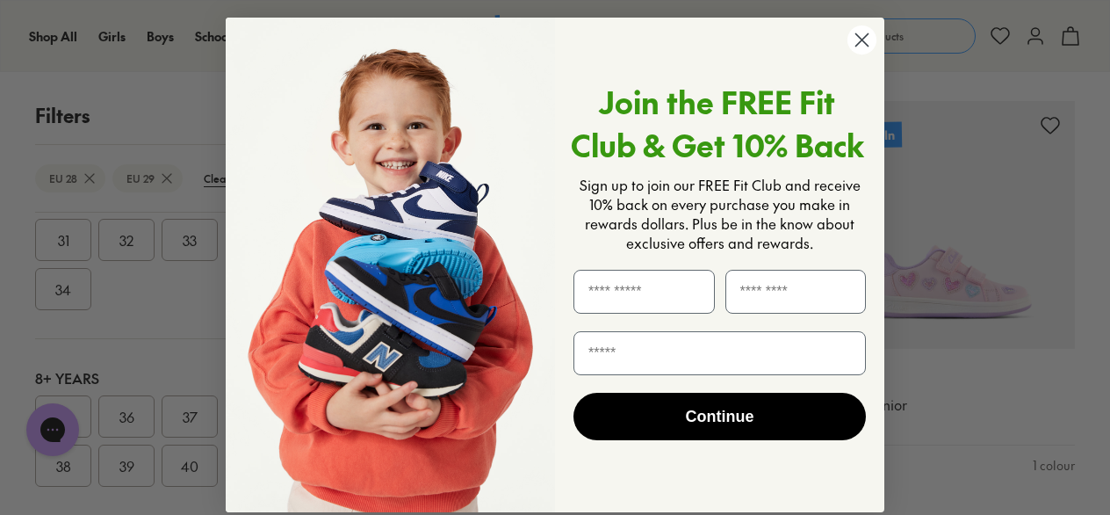  What do you see at coordinates (719, 416) in the screenshot?
I see `button: Continue` at bounding box center [719, 416].